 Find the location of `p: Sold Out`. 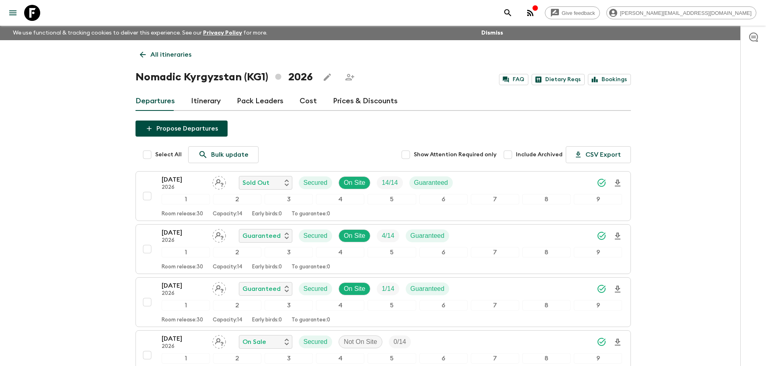

p: Sold Out is located at coordinates (256, 183).